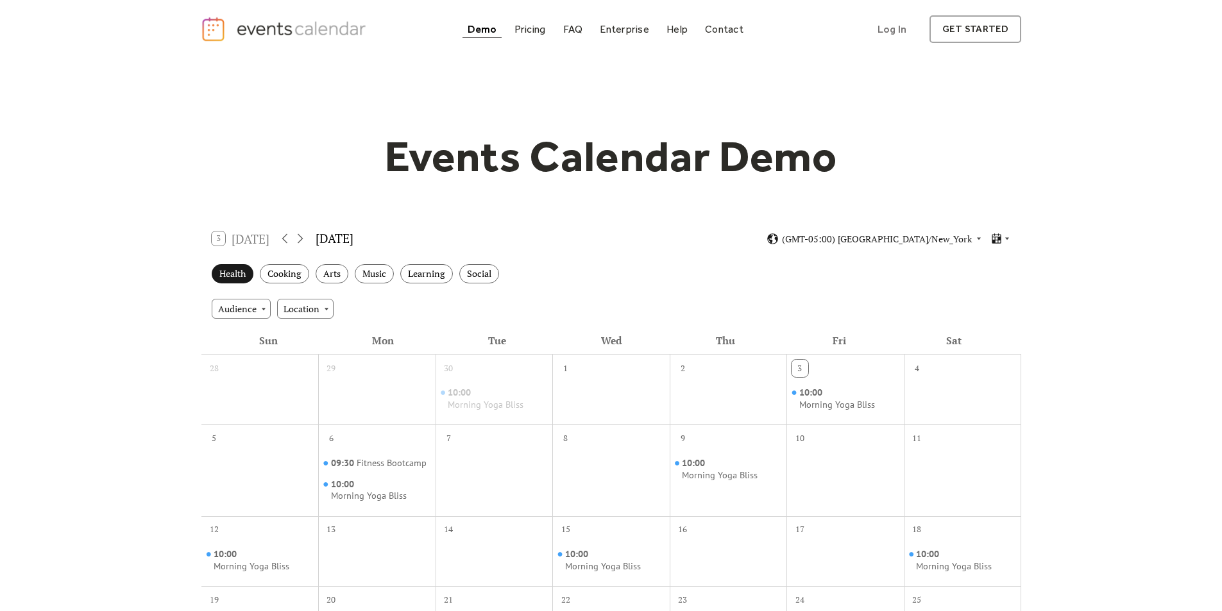 The height and width of the screenshot is (611, 1222). What do you see at coordinates (530, 29) in the screenshot?
I see `div: Pricing` at bounding box center [530, 29].